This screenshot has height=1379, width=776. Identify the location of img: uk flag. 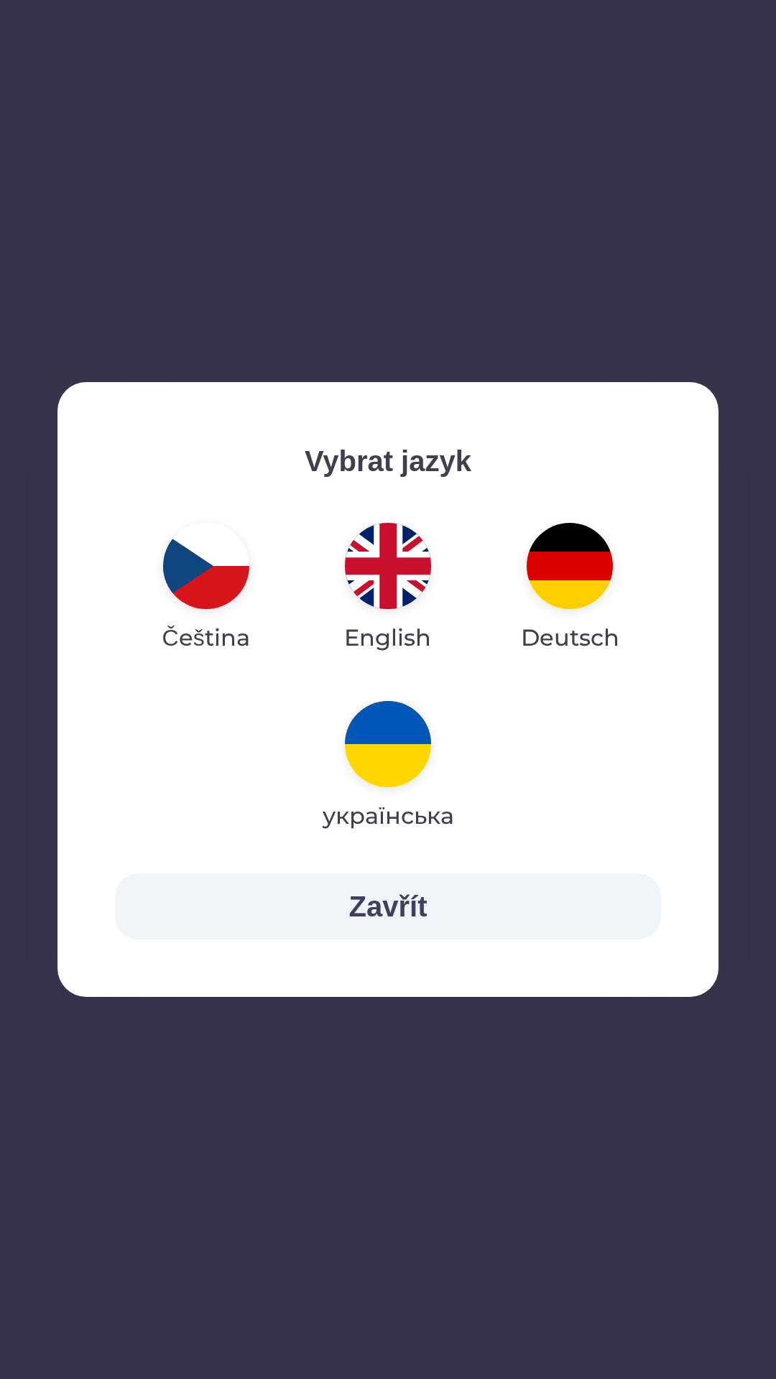
(388, 744).